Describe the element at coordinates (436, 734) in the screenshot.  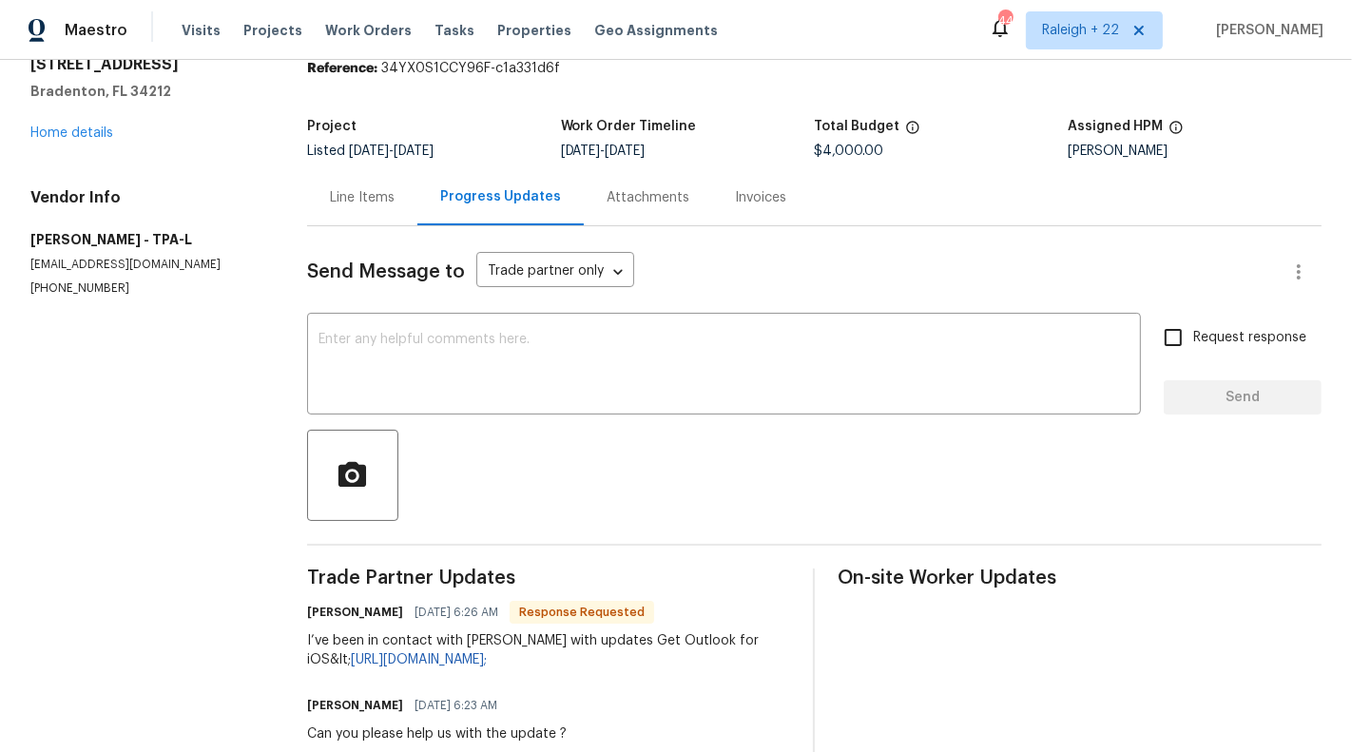
I see `div: Can you please help us with the update ?` at that location.